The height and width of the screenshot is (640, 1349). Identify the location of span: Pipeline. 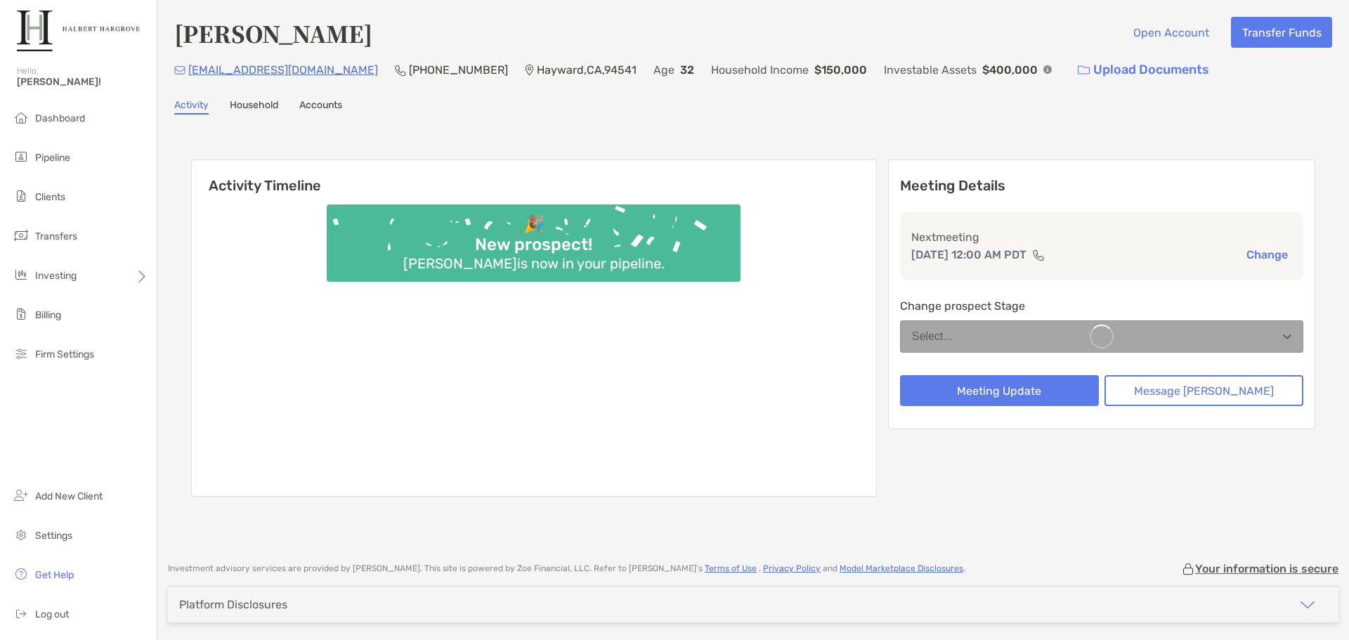
(53, 157).